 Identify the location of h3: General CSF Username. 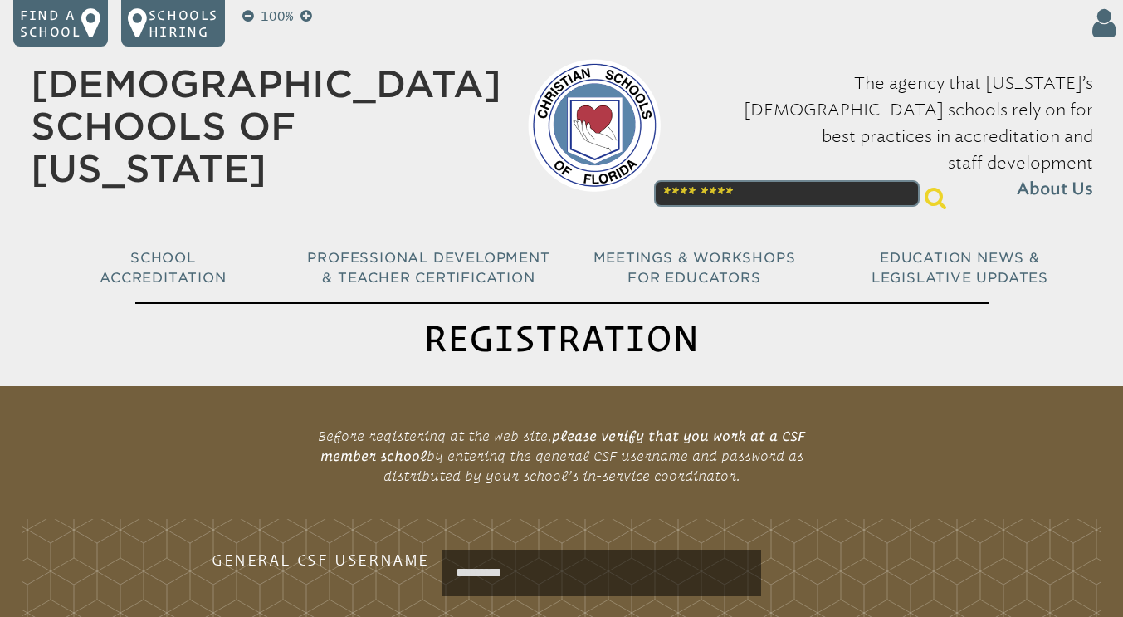
(296, 559).